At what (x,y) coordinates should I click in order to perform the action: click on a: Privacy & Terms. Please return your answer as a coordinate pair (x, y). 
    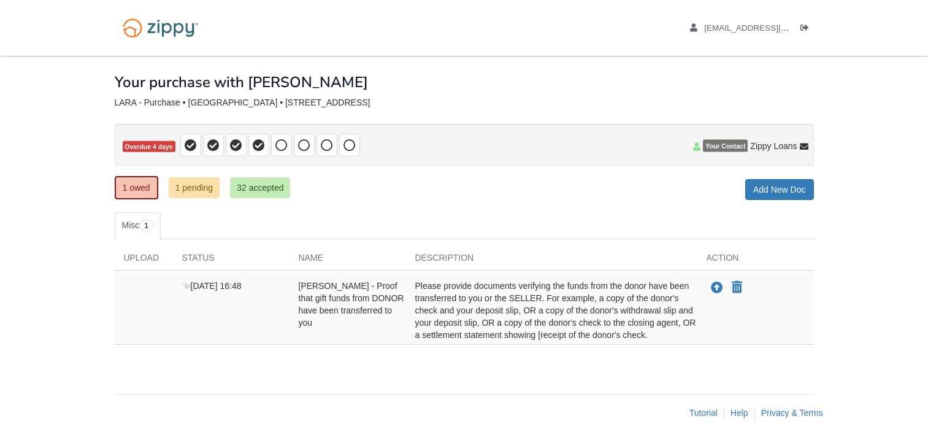
    Looking at the image, I should click on (792, 413).